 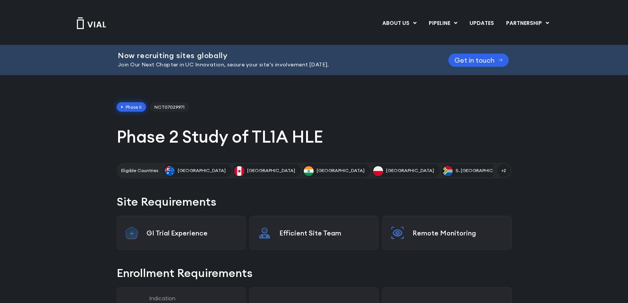 I want to click on h2: Eligible Countries, so click(x=140, y=171).